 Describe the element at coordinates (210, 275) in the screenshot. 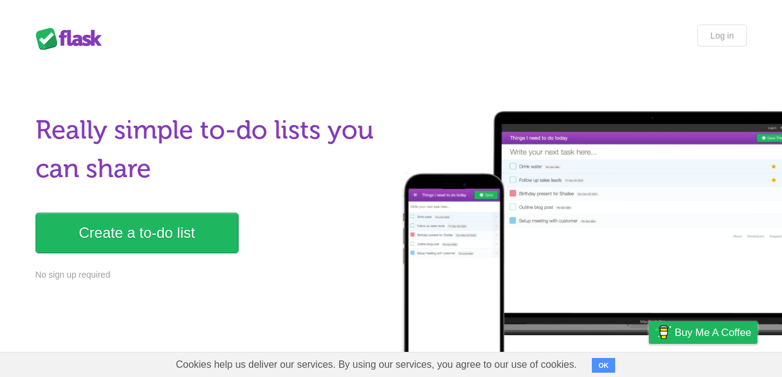

I see `p: No sign up required` at that location.